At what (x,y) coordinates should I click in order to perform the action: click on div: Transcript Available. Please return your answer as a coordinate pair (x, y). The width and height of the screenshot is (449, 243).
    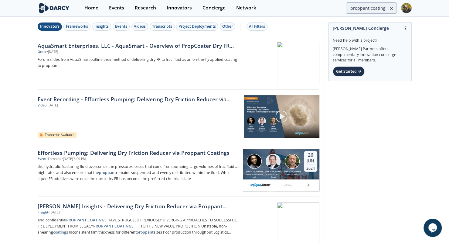
    Looking at the image, I should click on (57, 135).